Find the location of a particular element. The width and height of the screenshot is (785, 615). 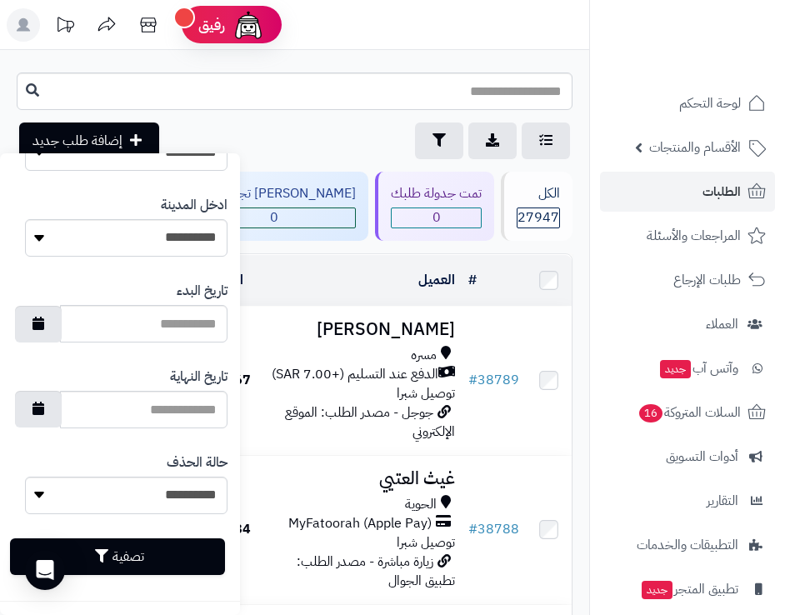

a: الطلبات is located at coordinates (688, 192).